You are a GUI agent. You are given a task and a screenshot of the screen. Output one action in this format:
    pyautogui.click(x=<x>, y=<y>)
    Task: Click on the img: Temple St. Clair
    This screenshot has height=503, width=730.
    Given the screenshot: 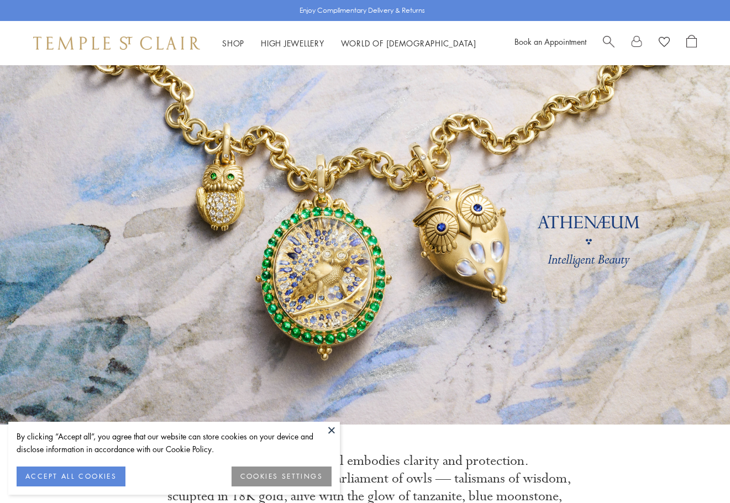 What is the action you would take?
    pyautogui.click(x=117, y=43)
    